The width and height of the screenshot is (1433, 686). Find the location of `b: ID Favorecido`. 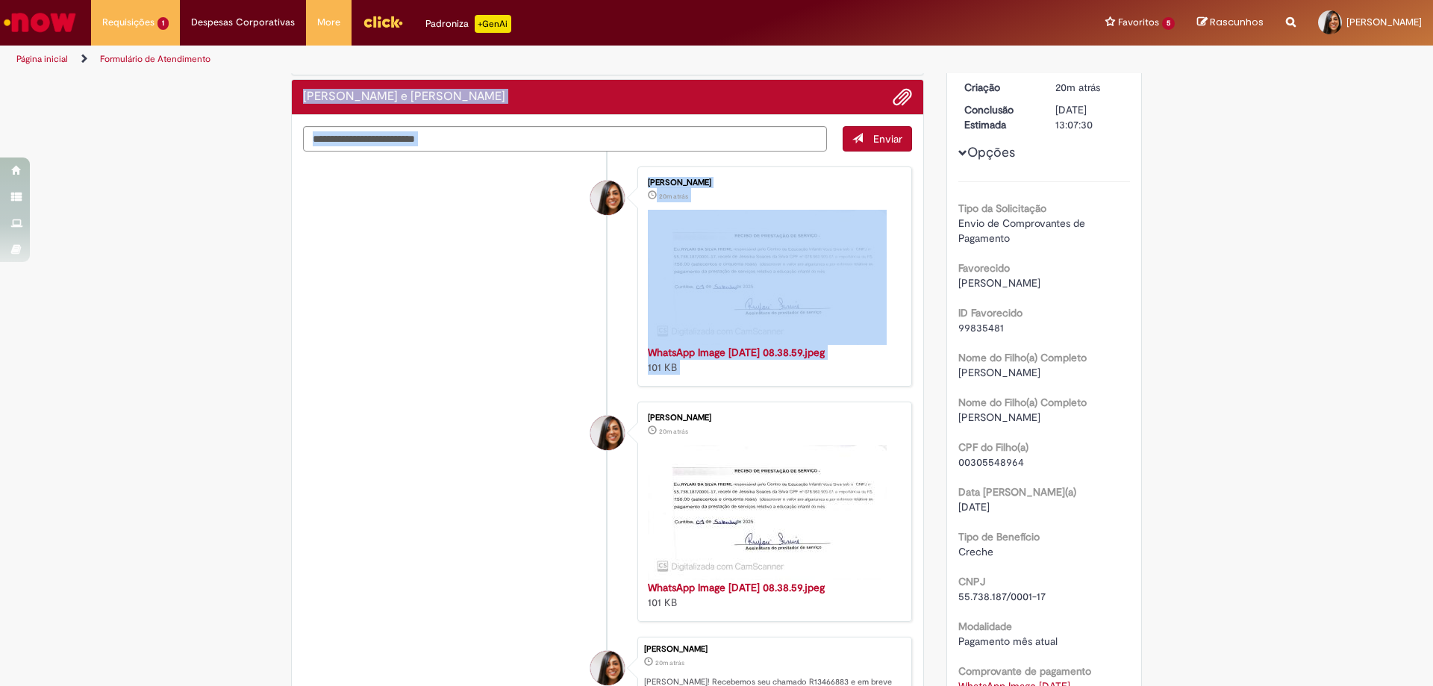

b: ID Favorecido is located at coordinates (991, 313).